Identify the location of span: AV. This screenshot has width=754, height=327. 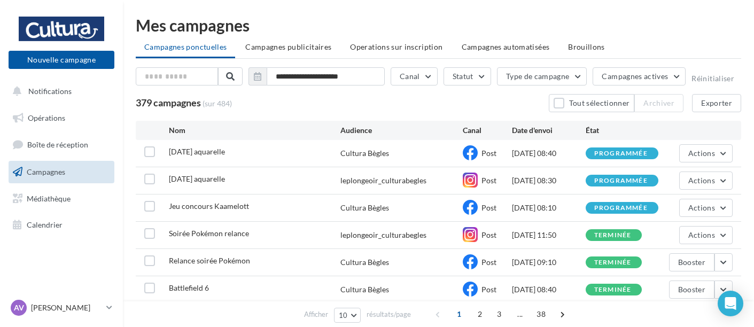
(19, 308).